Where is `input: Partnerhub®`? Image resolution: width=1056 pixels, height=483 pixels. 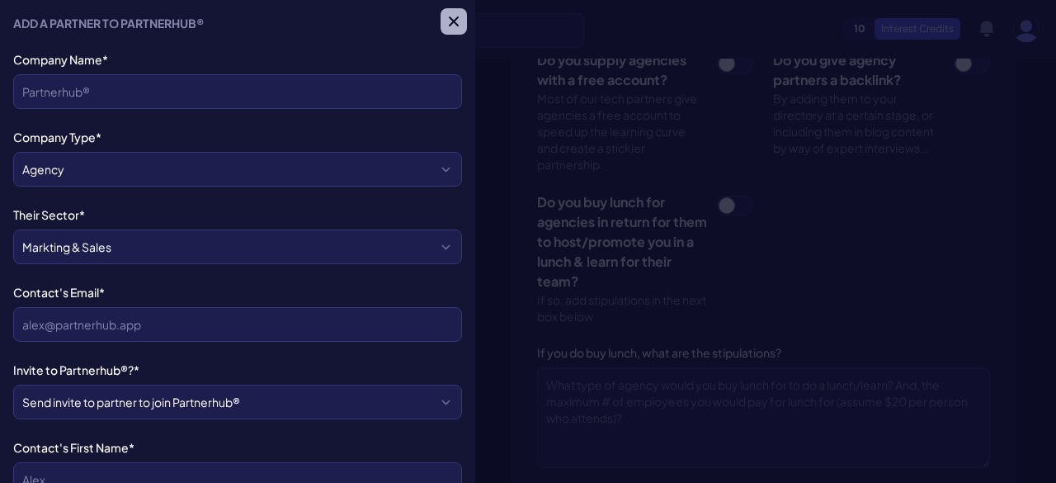
input: Partnerhub® is located at coordinates (238, 92).